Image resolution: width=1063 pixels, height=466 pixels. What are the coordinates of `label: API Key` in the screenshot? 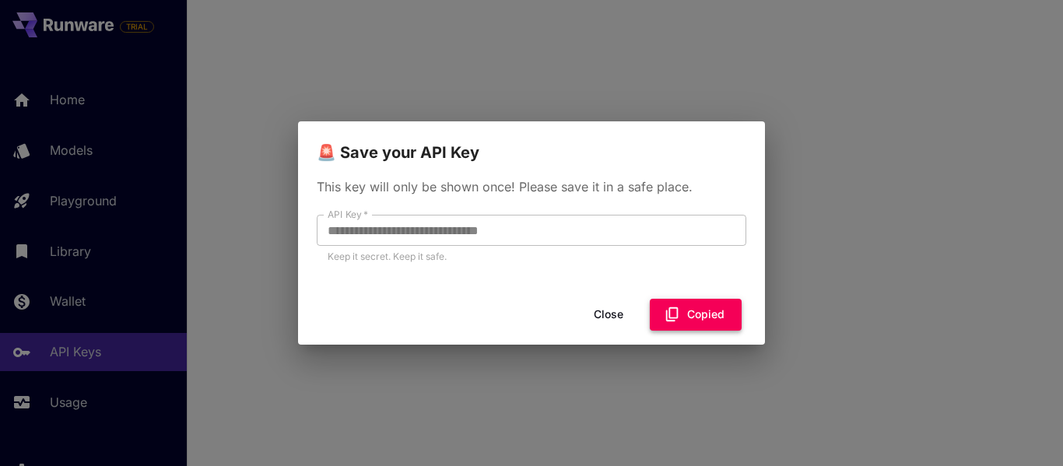 It's located at (348, 214).